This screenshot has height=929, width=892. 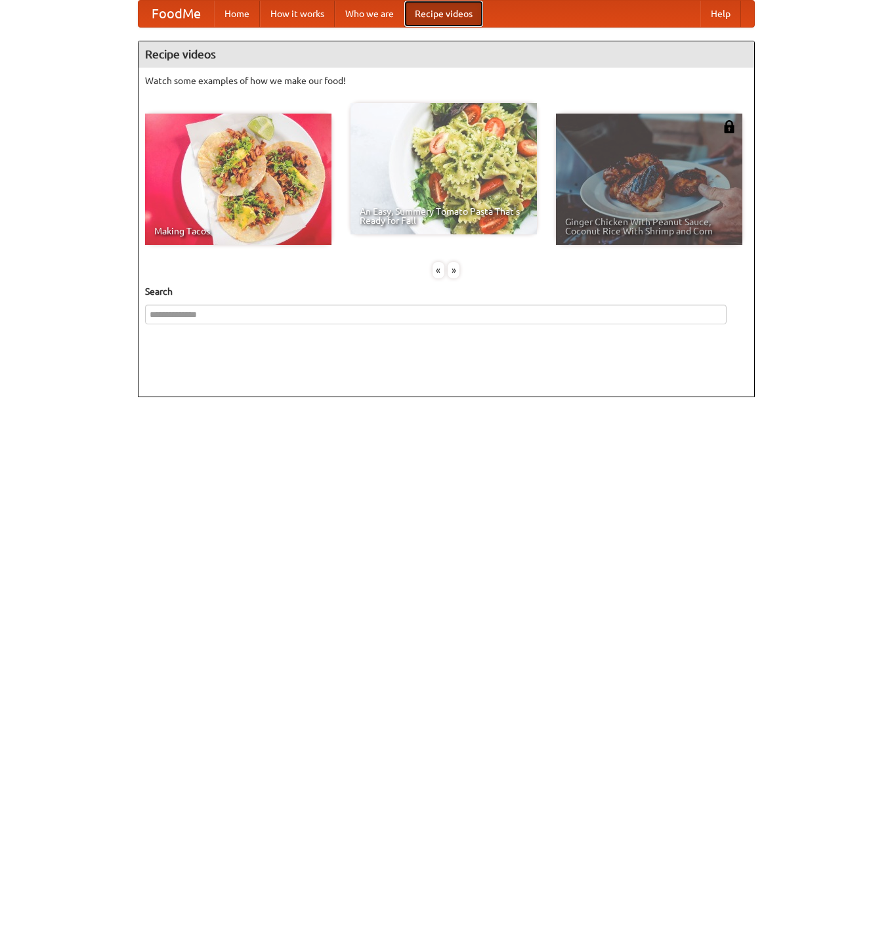 I want to click on a: How it works, so click(x=297, y=14).